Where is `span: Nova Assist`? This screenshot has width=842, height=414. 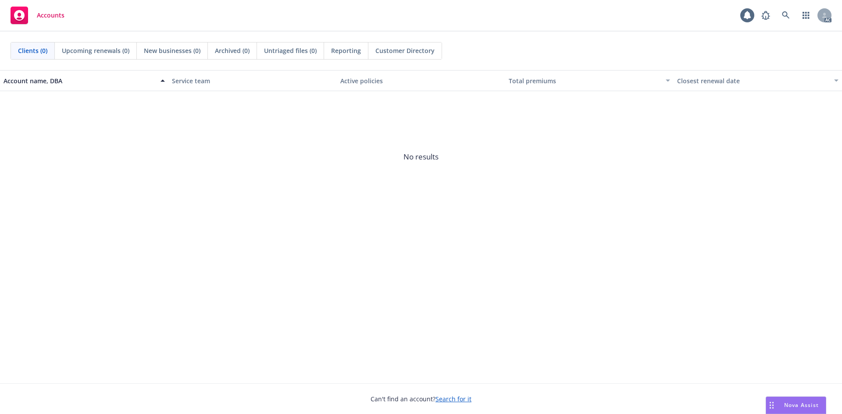
span: Nova Assist is located at coordinates (801, 405).